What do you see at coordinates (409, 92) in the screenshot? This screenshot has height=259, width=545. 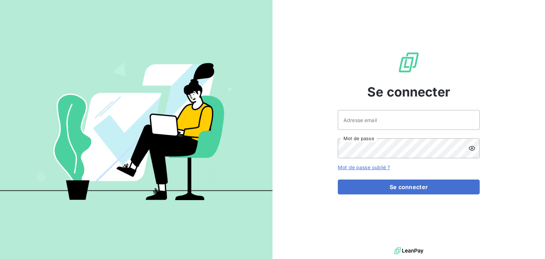 I see `span: Se connecter` at bounding box center [409, 92].